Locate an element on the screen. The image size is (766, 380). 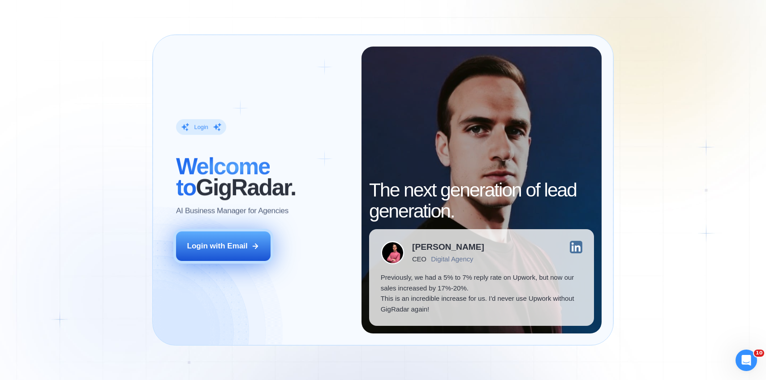
span: Welcome to is located at coordinates (223, 177).